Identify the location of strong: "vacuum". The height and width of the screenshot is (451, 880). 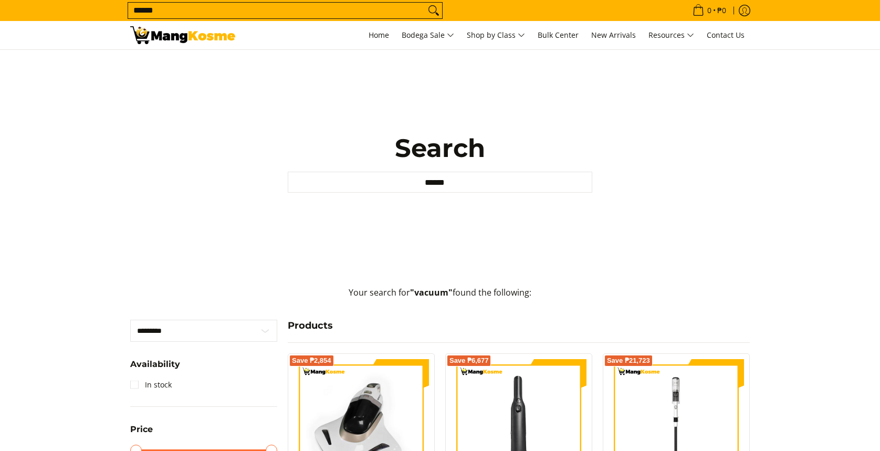
(431, 293).